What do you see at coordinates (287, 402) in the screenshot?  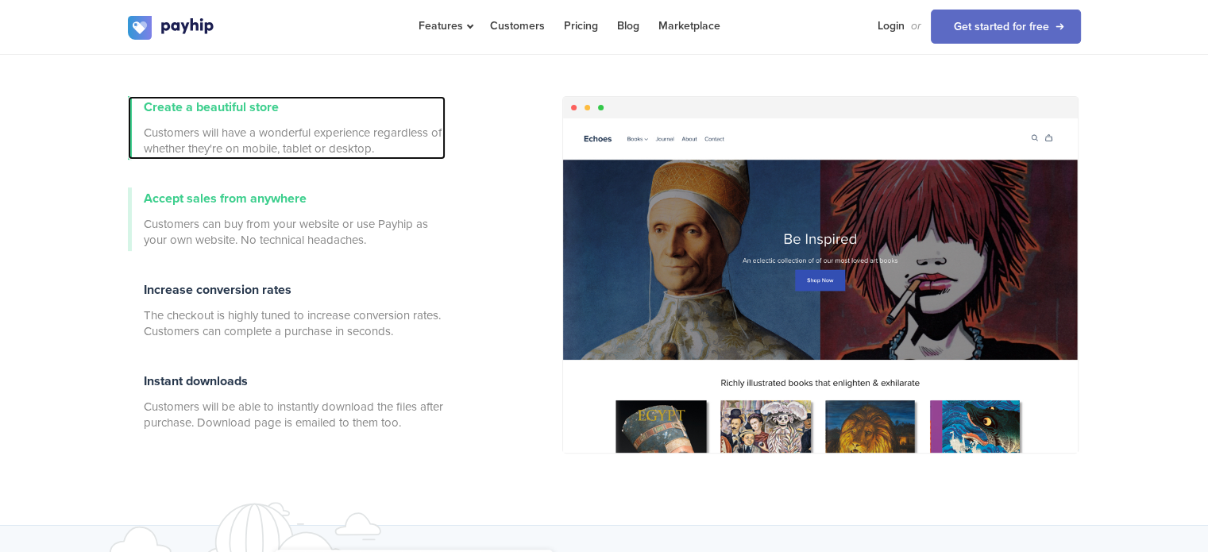 I see `a: Instant downloads Customers will be able to instantly download the files after purchase. Download...` at bounding box center [287, 402].